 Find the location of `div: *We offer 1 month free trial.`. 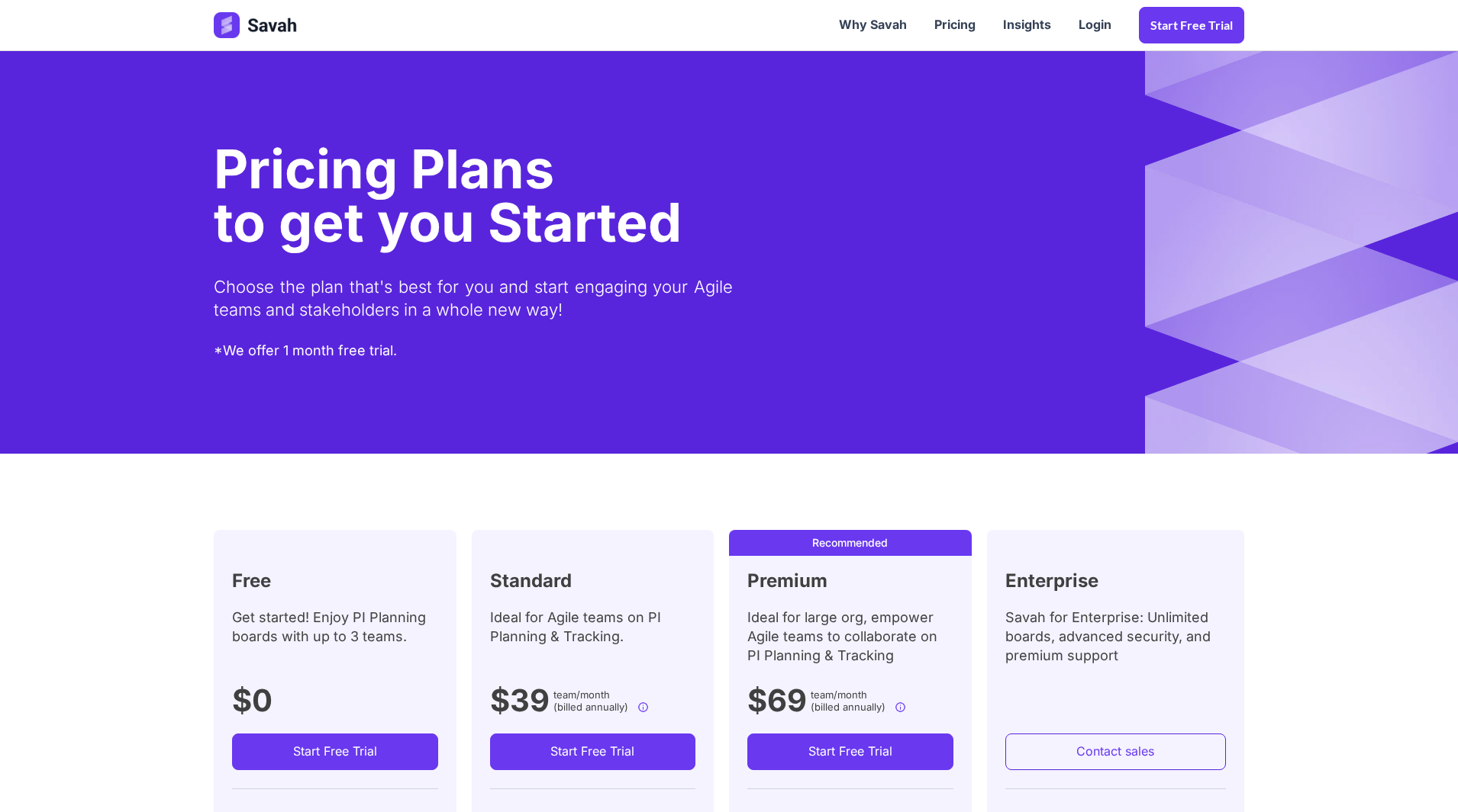

div: *We offer 1 month free trial. is located at coordinates (306, 350).